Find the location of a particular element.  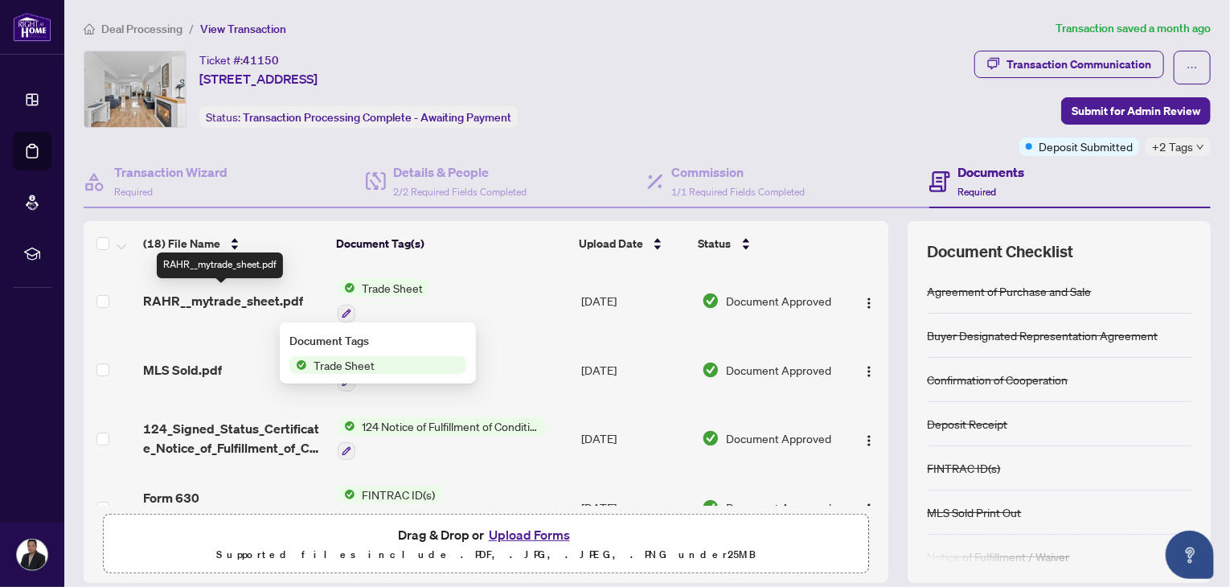

span: Drag & Drop or is located at coordinates (486, 535).